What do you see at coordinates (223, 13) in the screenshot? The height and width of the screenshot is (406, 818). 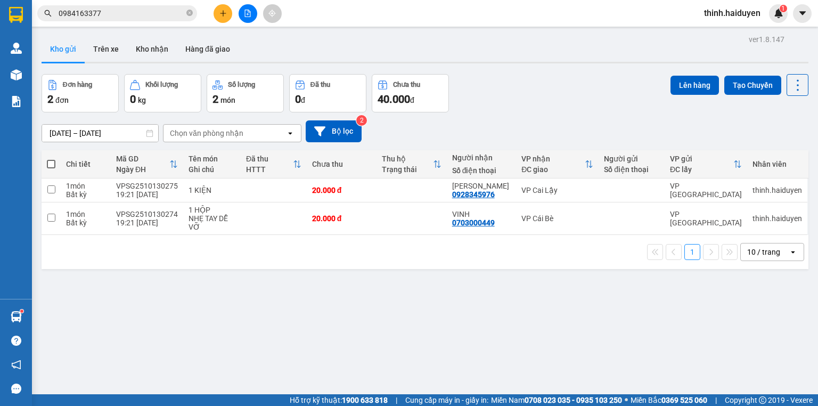 I see `span: plus` at bounding box center [223, 13].